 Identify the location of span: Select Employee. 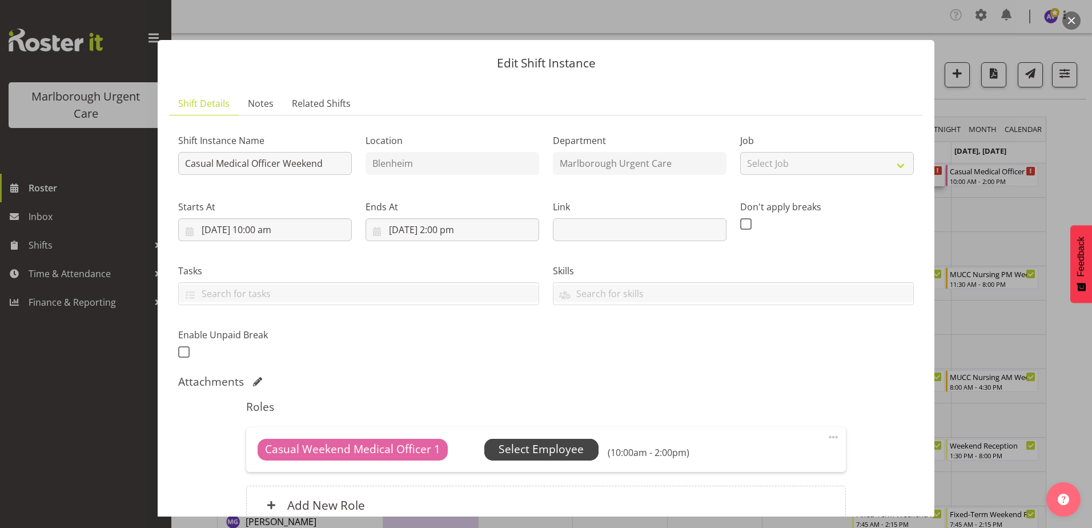
(541, 449).